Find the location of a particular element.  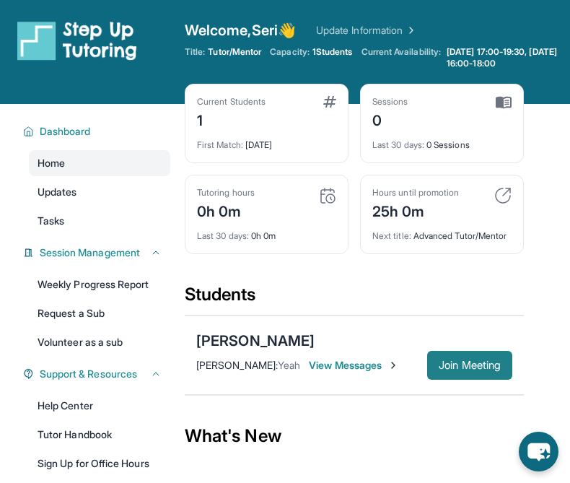

a: Sign Up for Office Hours is located at coordinates (100, 463).